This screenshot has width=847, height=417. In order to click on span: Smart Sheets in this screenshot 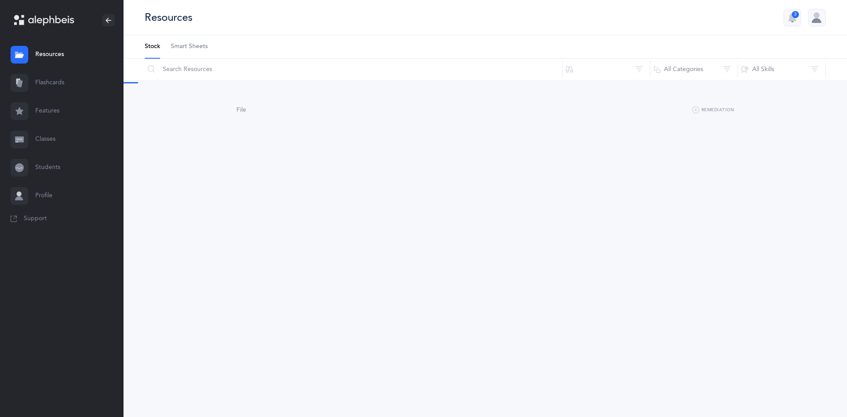, I will do `click(189, 47)`.